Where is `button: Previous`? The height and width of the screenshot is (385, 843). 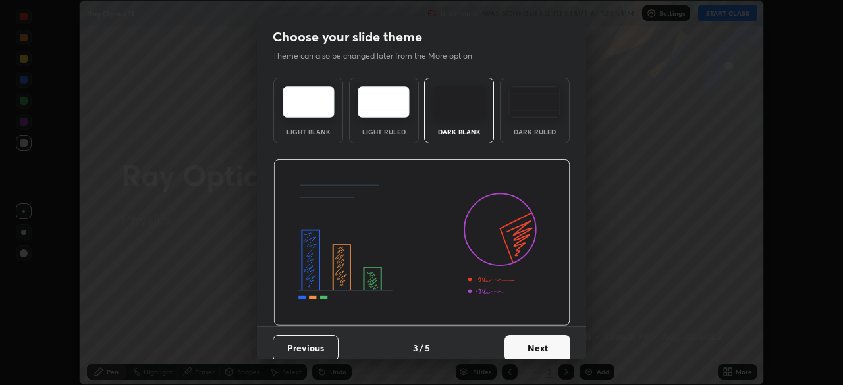 button: Previous is located at coordinates (305, 348).